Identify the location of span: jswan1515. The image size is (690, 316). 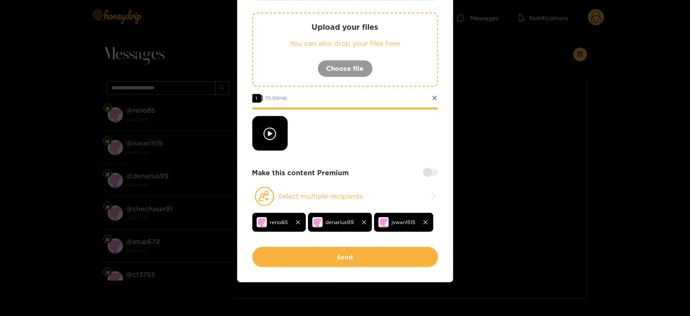
(404, 222).